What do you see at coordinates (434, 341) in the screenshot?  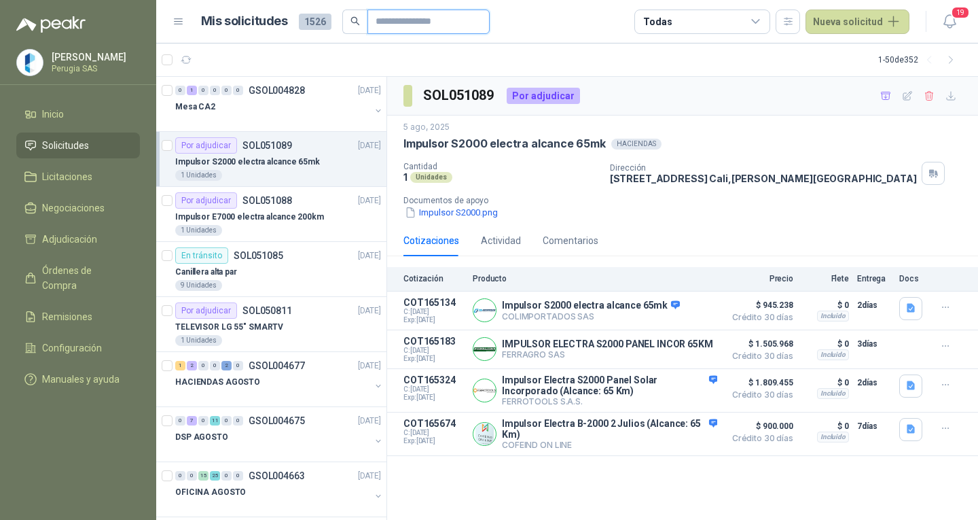 I see `p: COT165183` at bounding box center [434, 341].